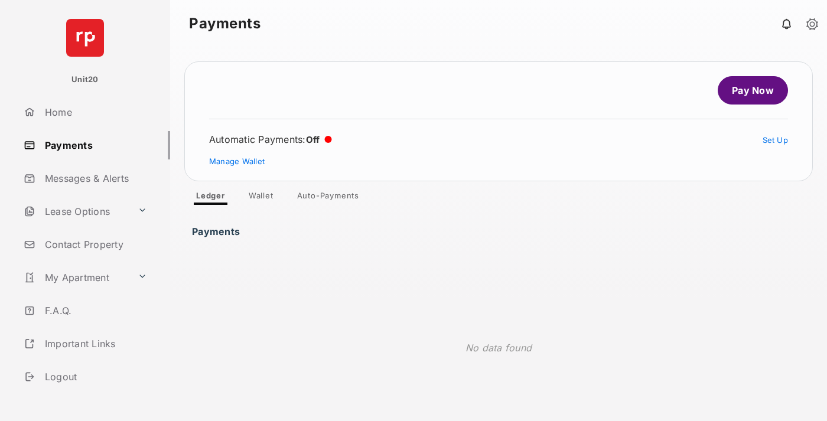  What do you see at coordinates (95, 178) in the screenshot?
I see `a: Messages & Alerts` at bounding box center [95, 178].